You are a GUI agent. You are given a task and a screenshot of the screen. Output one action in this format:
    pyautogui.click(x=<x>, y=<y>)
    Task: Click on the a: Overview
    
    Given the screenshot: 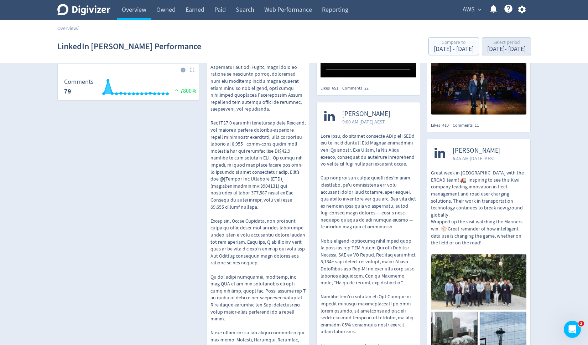 What is the action you would take?
    pyautogui.click(x=67, y=28)
    